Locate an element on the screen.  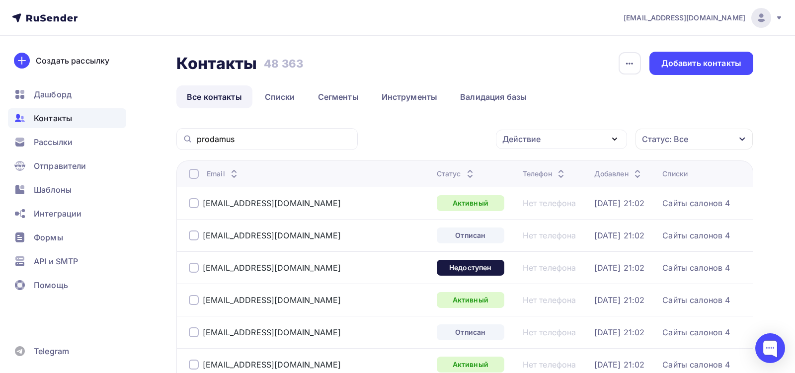
a: Списки is located at coordinates (280, 97).